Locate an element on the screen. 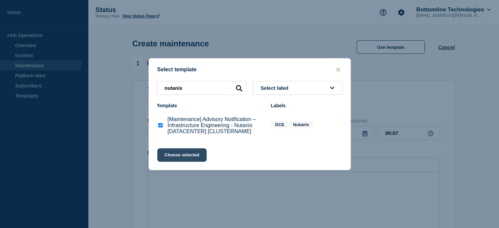 The image size is (499, 228). span: Select label is located at coordinates (276, 88).